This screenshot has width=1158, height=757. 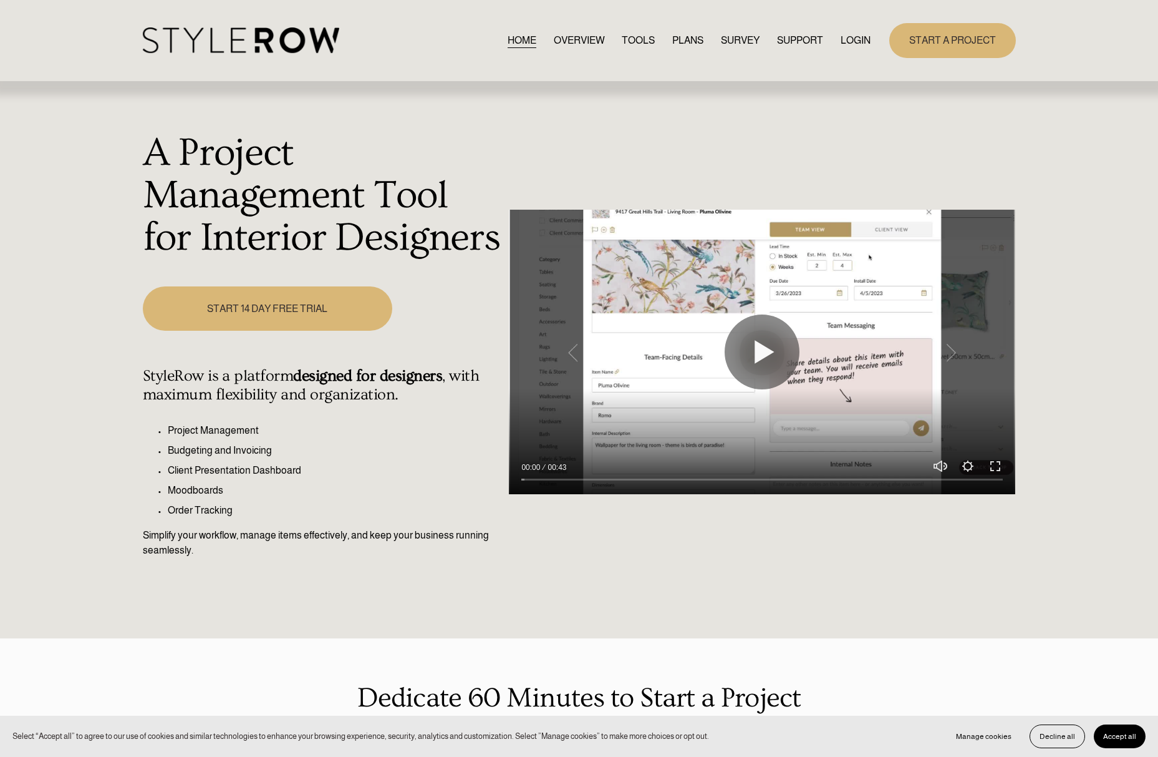 I want to click on a: PLANS, so click(x=688, y=40).